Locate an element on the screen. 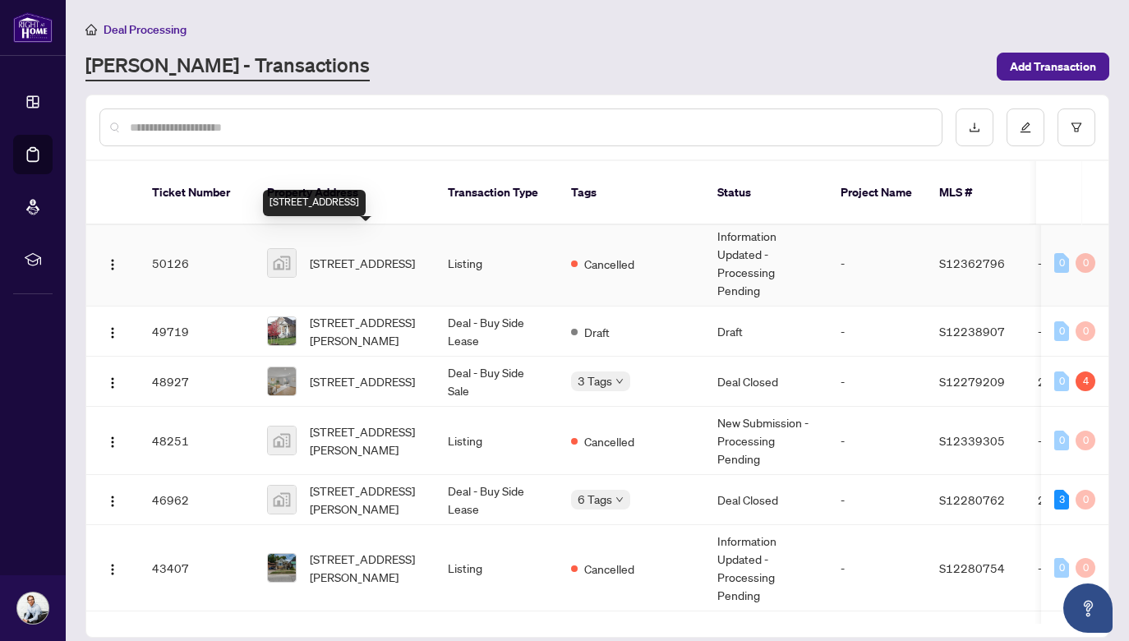  th: MLS # is located at coordinates (975, 193).